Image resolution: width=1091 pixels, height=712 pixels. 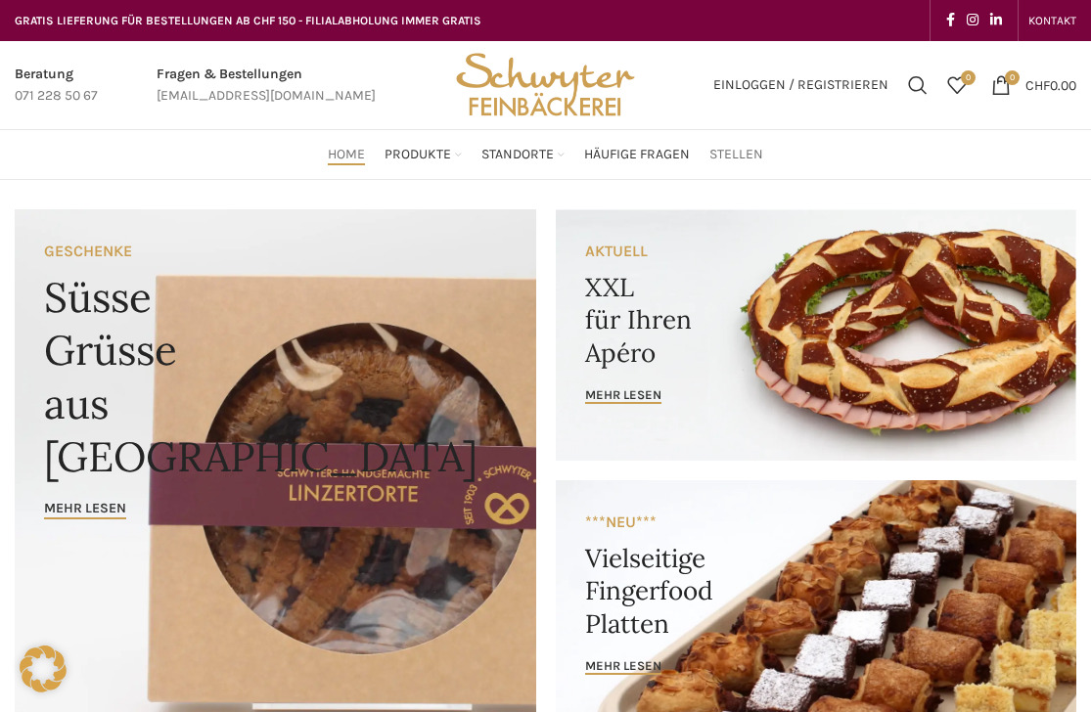 I want to click on div: Meine Wunschliste, so click(x=957, y=85).